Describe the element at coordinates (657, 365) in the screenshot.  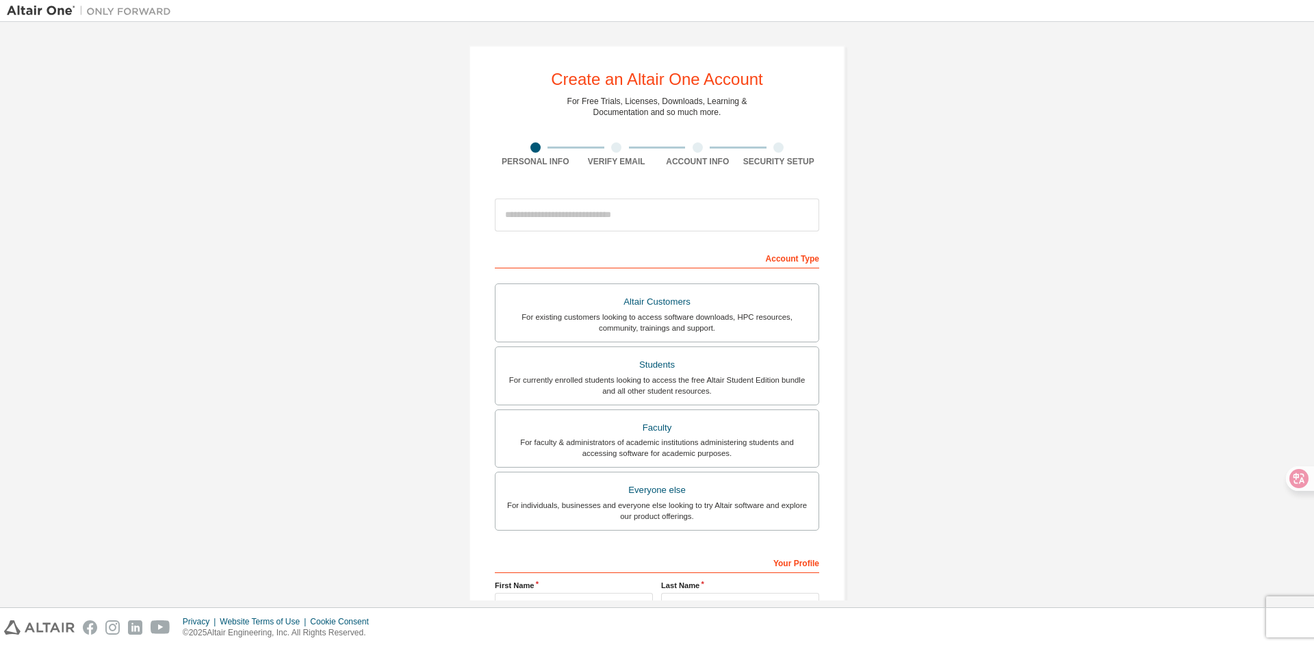
I see `div: Students` at that location.